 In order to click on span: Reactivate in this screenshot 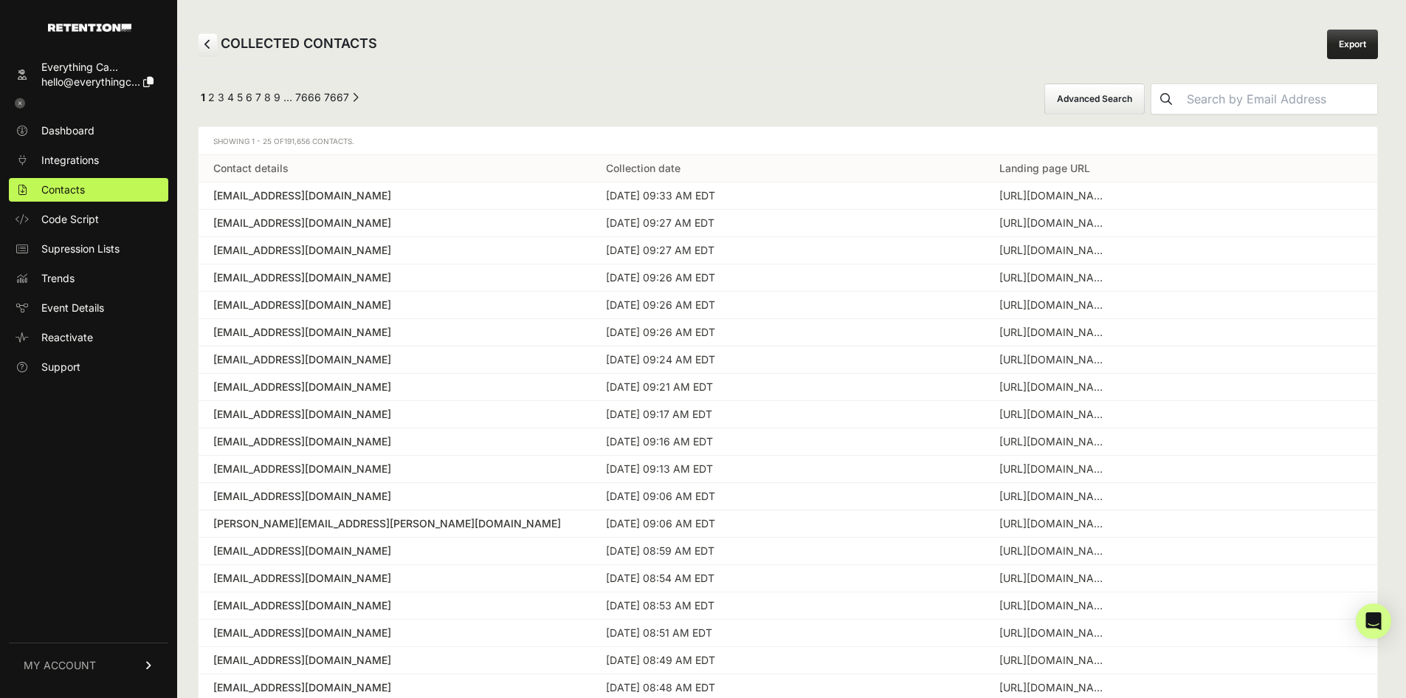, I will do `click(67, 337)`.